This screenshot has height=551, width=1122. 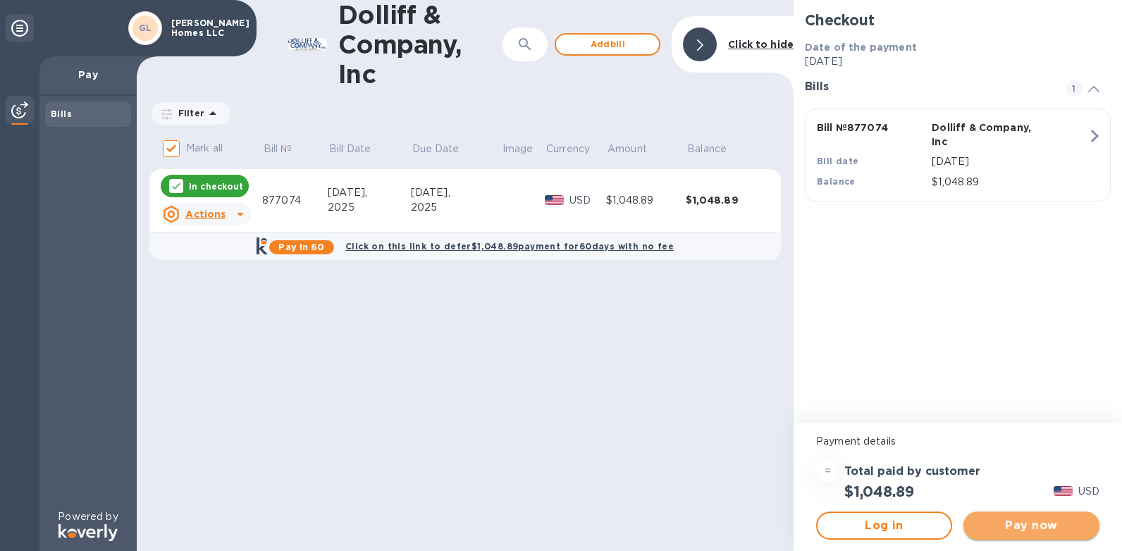 I want to click on span: Image, so click(x=518, y=149).